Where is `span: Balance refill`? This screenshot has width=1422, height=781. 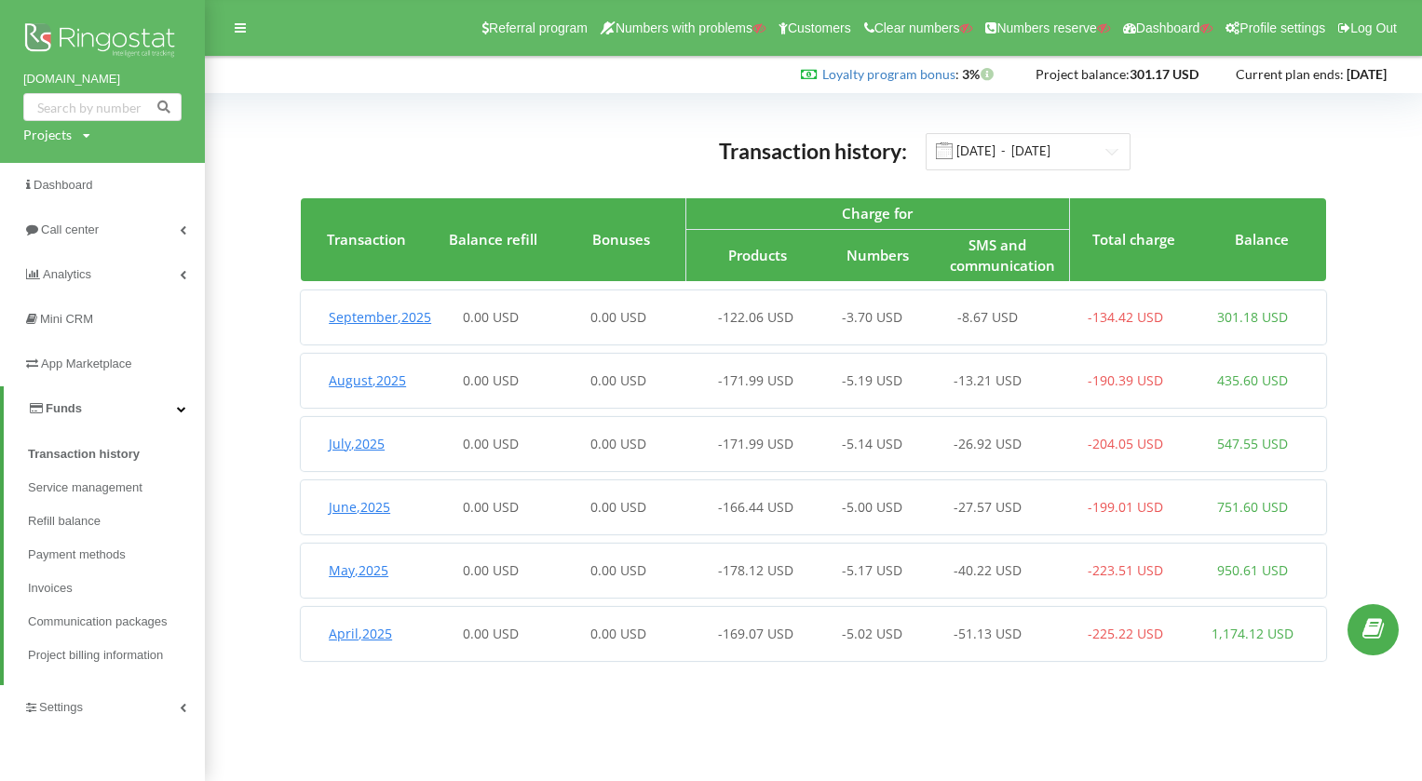
span: Balance refill is located at coordinates (493, 239).